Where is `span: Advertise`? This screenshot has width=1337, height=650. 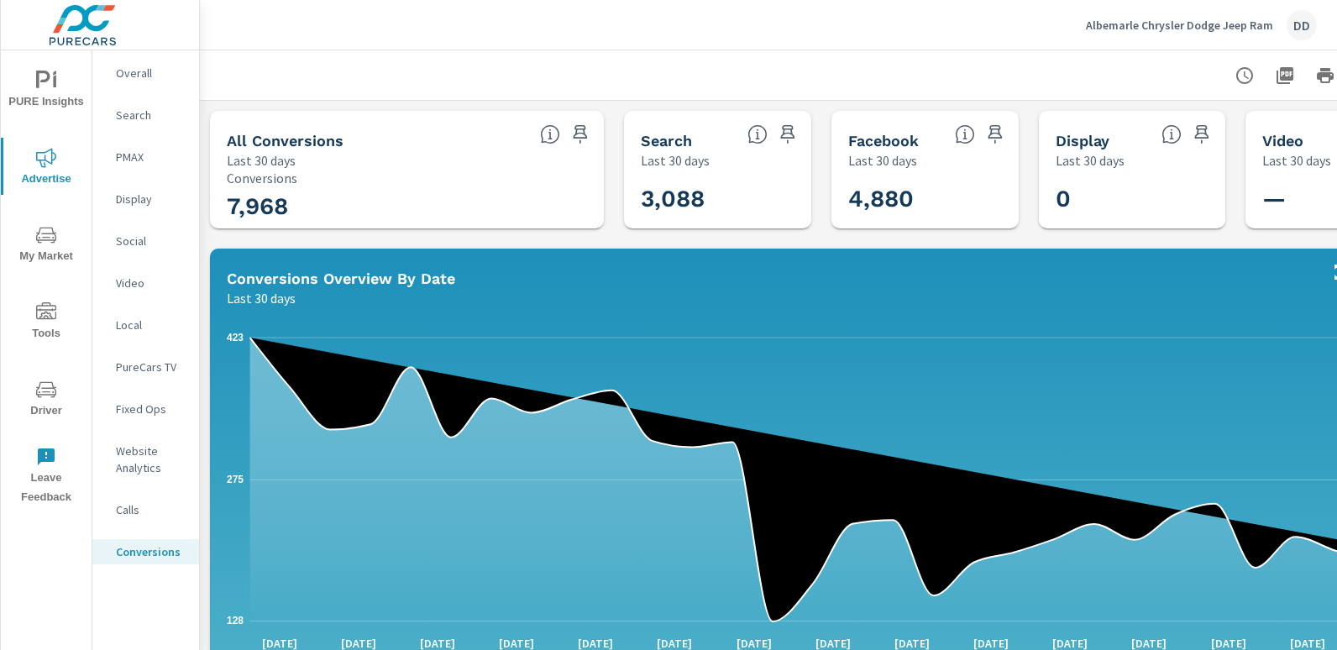
span: Advertise is located at coordinates (46, 168).